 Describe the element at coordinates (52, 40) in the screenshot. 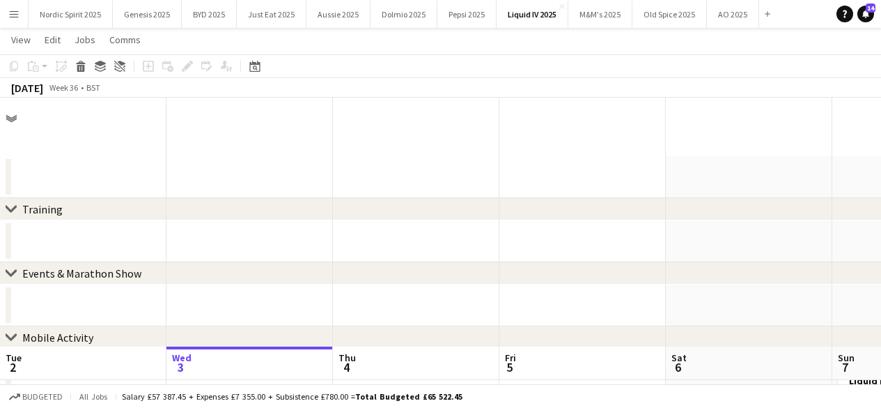

I see `span: Edit` at that location.